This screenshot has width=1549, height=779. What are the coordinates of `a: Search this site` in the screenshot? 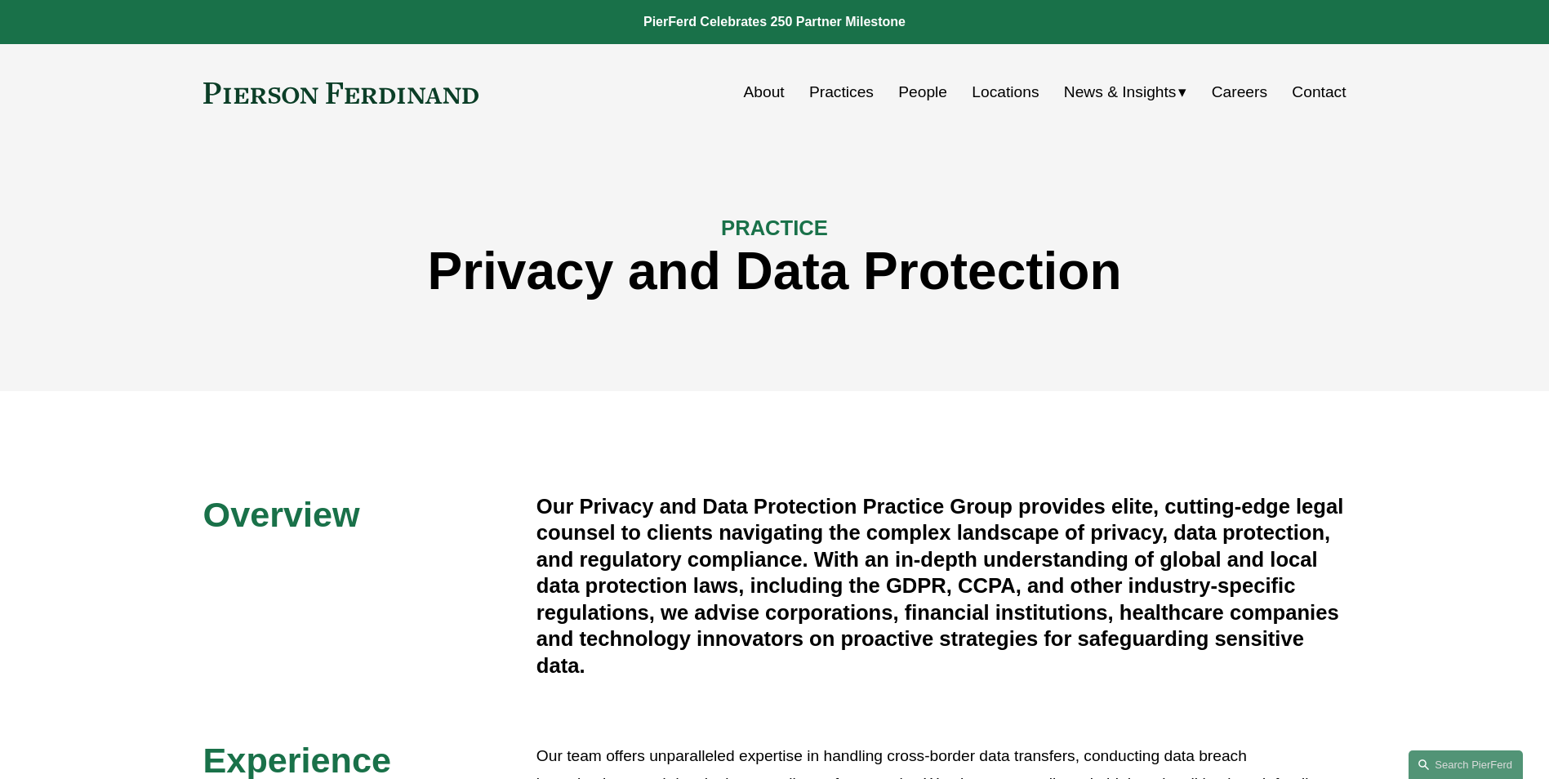 It's located at (1465, 764).